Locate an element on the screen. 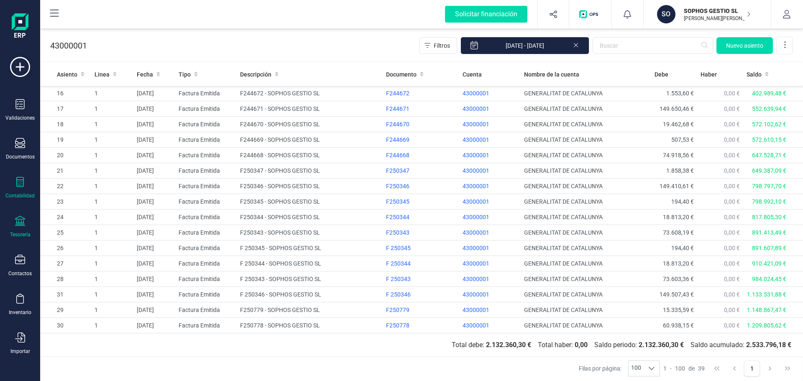  div: F244671 is located at coordinates (421, 109).